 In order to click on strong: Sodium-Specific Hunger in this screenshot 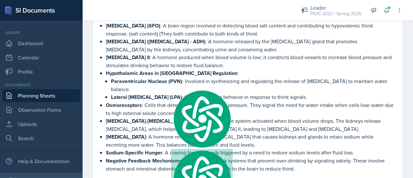, I will do `click(134, 152)`.